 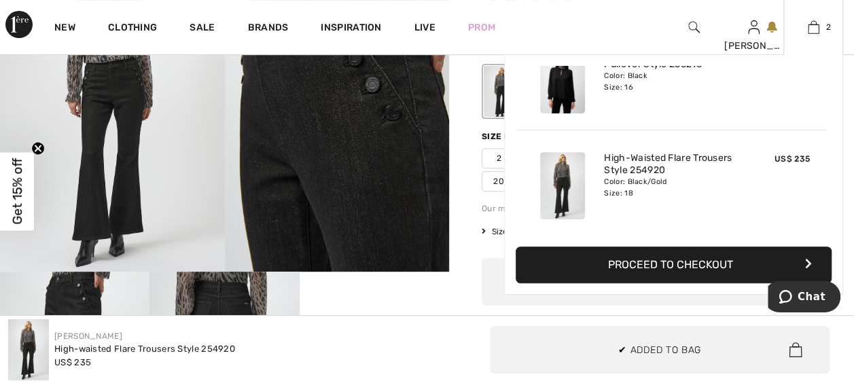 What do you see at coordinates (694, 27) in the screenshot?
I see `img: search the website` at bounding box center [694, 27].